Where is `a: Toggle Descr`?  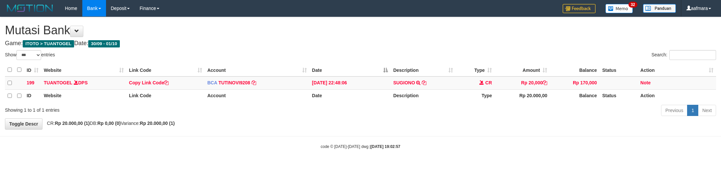
a: Toggle Descr is located at coordinates (24, 124).